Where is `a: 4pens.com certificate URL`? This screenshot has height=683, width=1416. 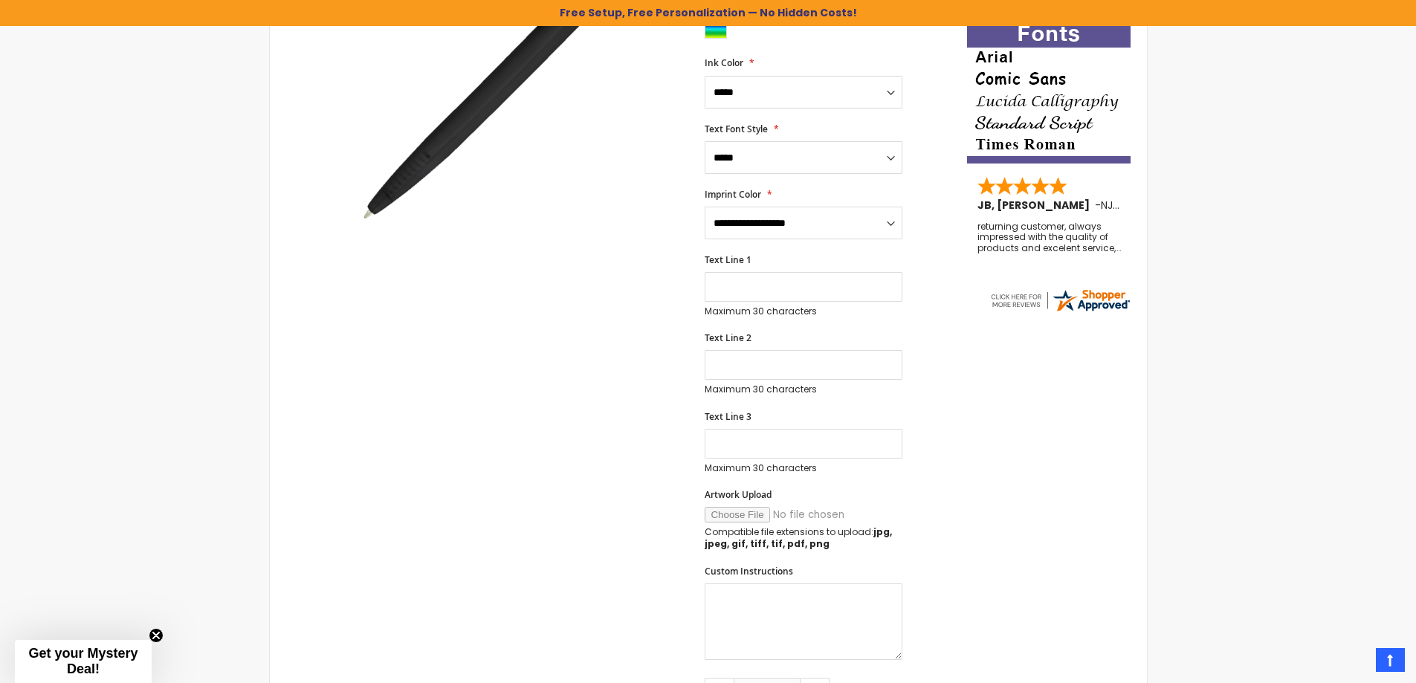 a: 4pens.com certificate URL is located at coordinates (1060, 310).